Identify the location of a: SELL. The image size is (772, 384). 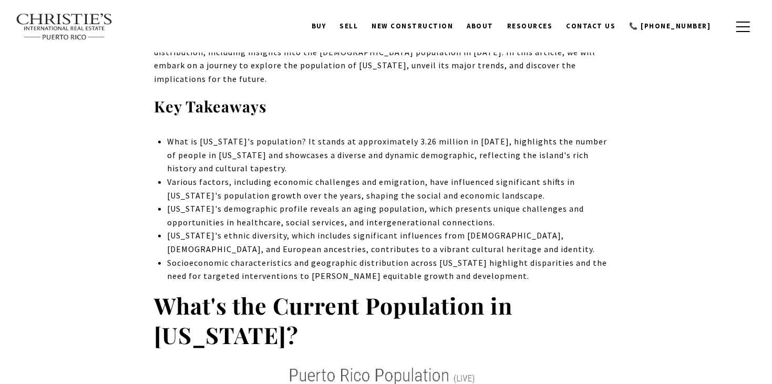
(349, 26).